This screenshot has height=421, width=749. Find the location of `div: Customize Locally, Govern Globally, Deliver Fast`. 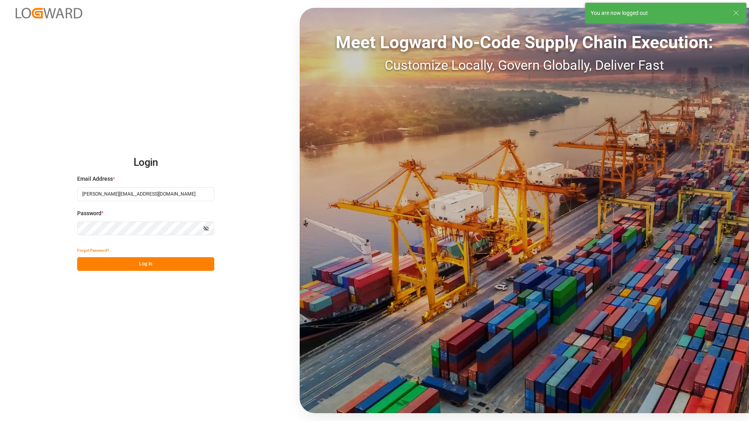

div: Customize Locally, Govern Globally, Deliver Fast is located at coordinates (524, 65).